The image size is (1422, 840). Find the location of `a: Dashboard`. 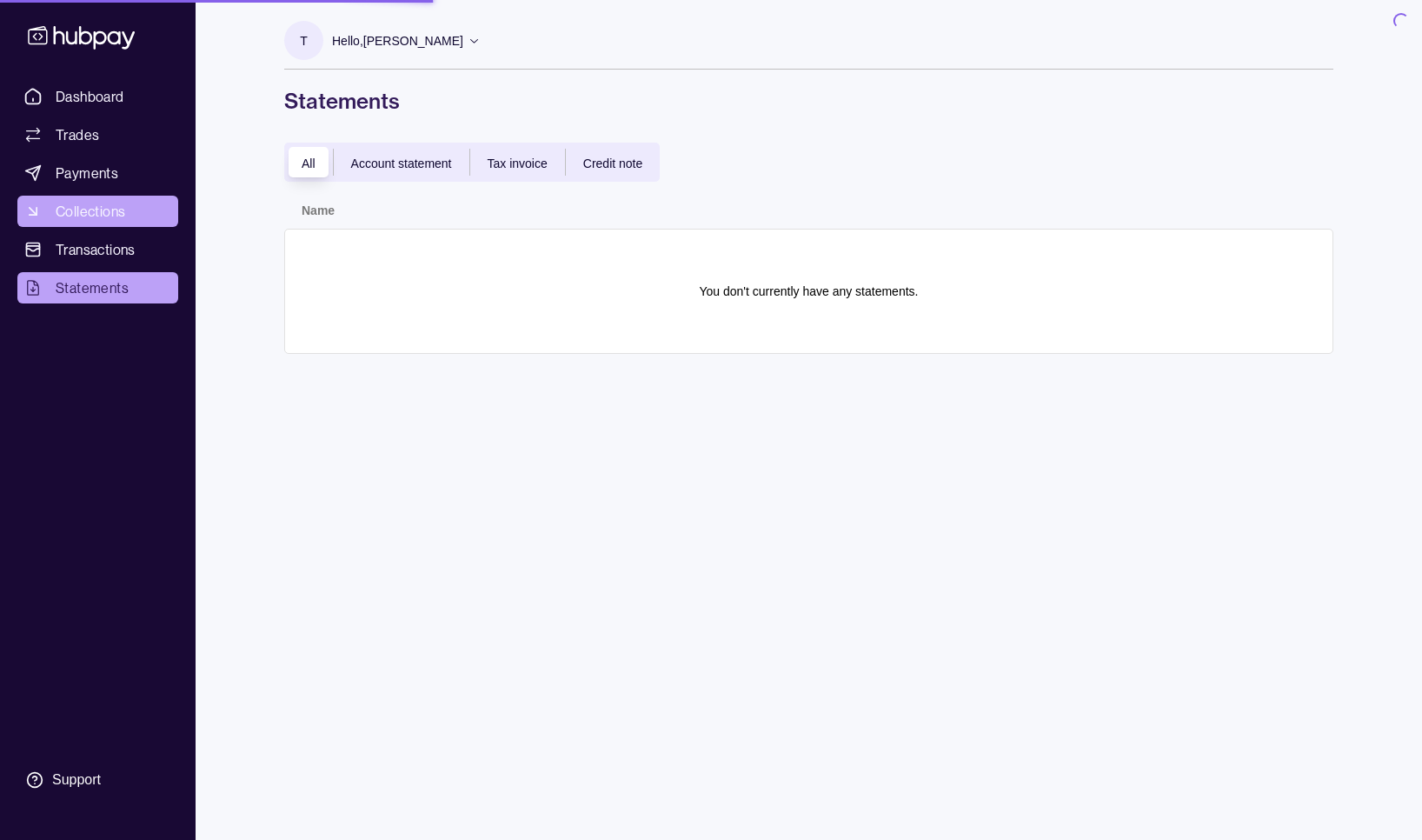

a: Dashboard is located at coordinates (97, 96).